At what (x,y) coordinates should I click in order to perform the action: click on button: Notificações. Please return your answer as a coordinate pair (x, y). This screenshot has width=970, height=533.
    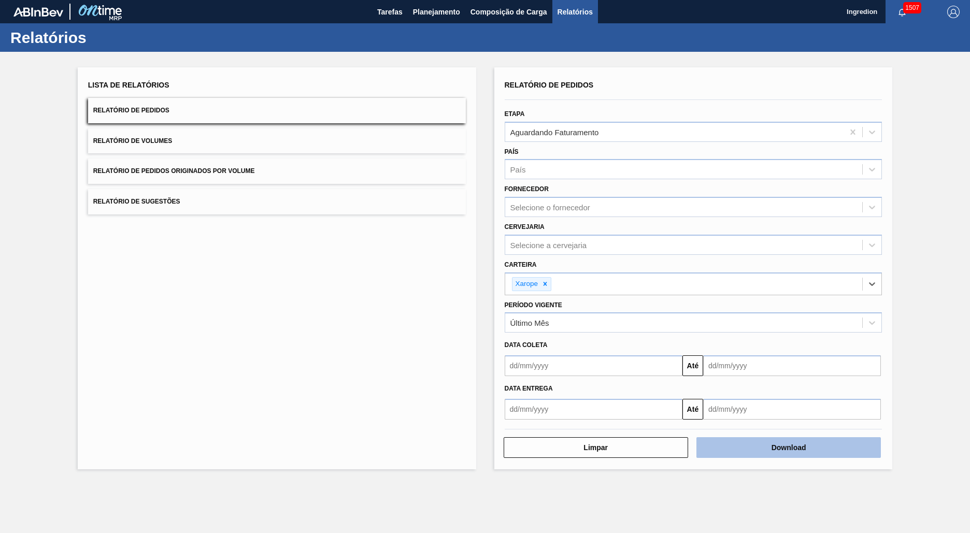
    Looking at the image, I should click on (902, 12).